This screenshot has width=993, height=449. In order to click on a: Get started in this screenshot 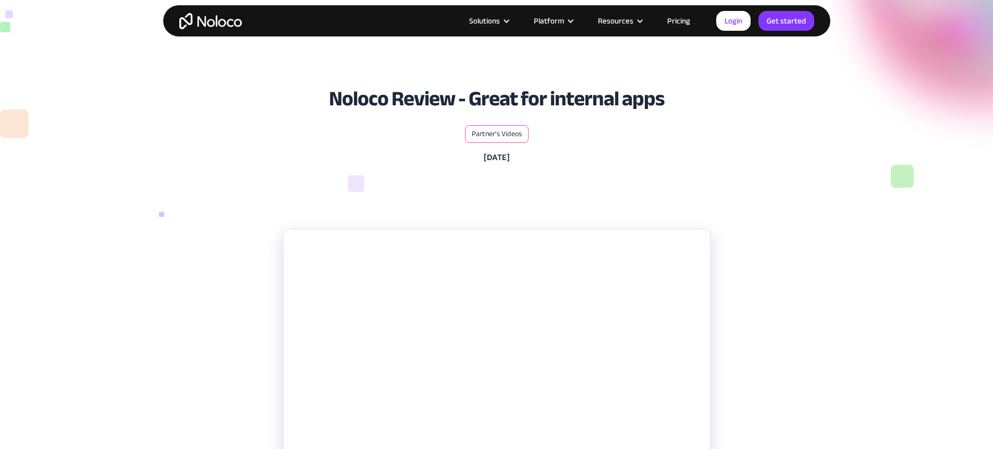, I will do `click(786, 21)`.